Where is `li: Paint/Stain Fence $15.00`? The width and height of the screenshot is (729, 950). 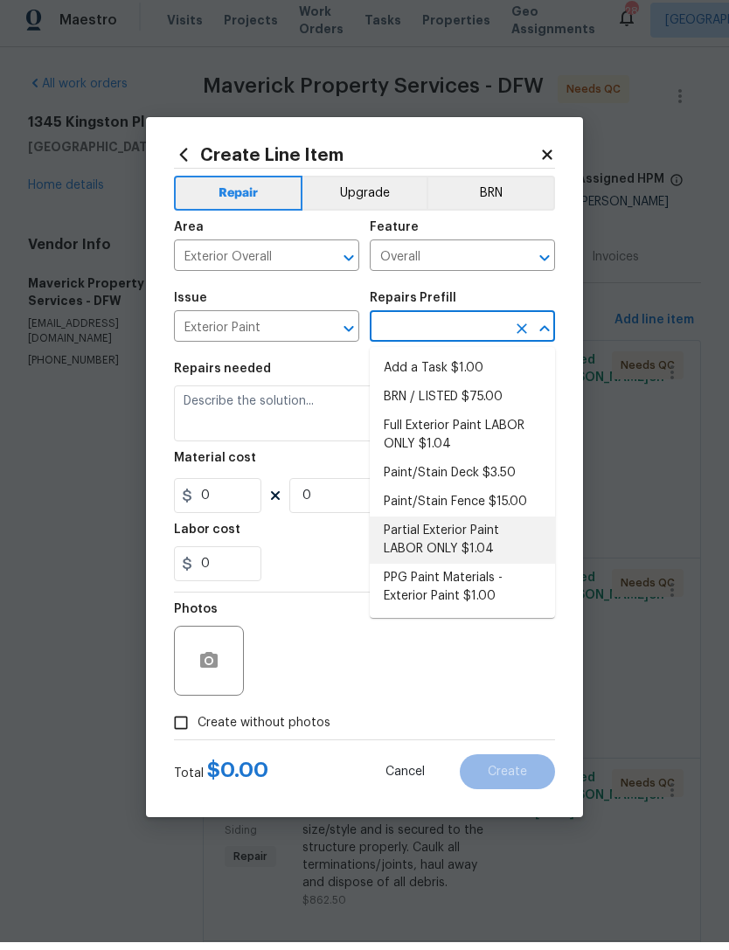 li: Paint/Stain Fence $15.00 is located at coordinates (462, 510).